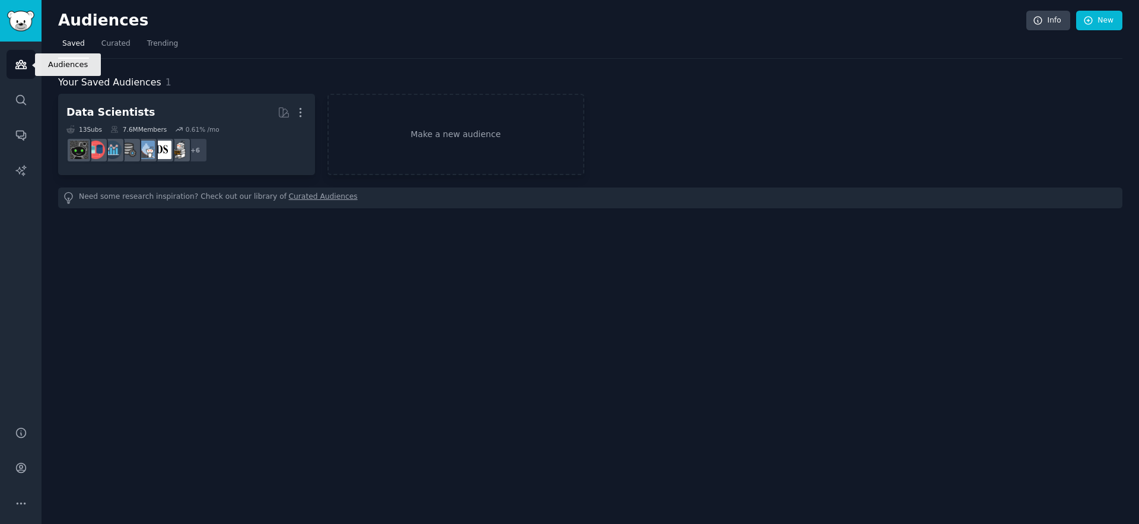 The width and height of the screenshot is (1139, 524). What do you see at coordinates (110, 112) in the screenshot?
I see `div: Data Scientists` at bounding box center [110, 112].